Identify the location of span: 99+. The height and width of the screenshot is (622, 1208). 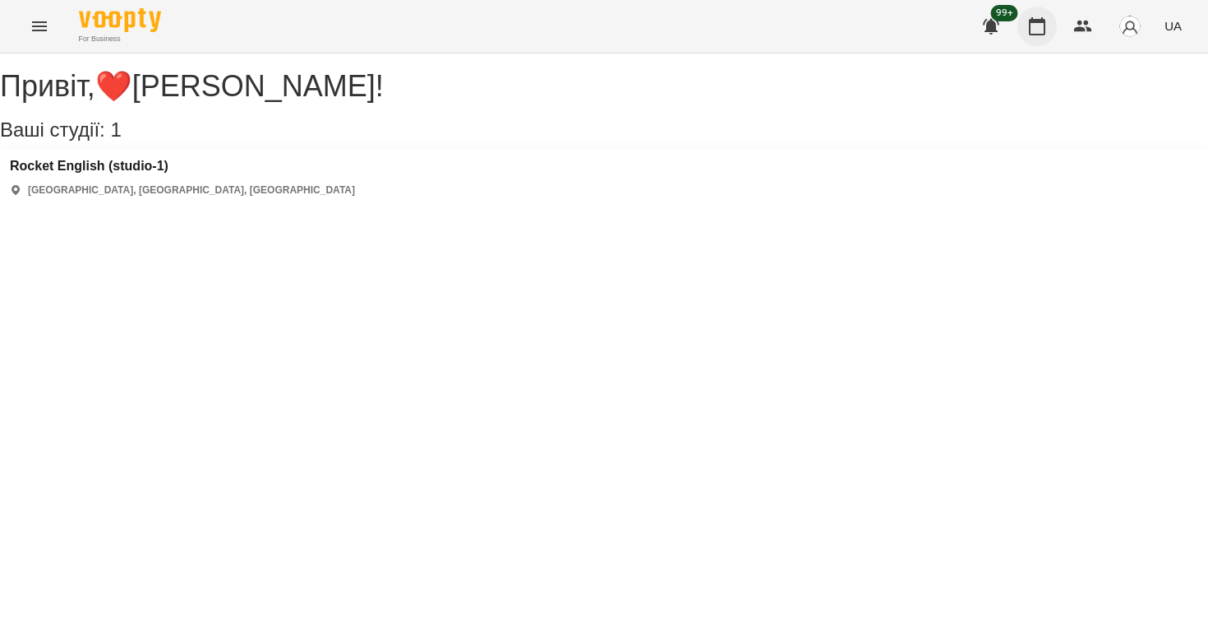
(1005, 13).